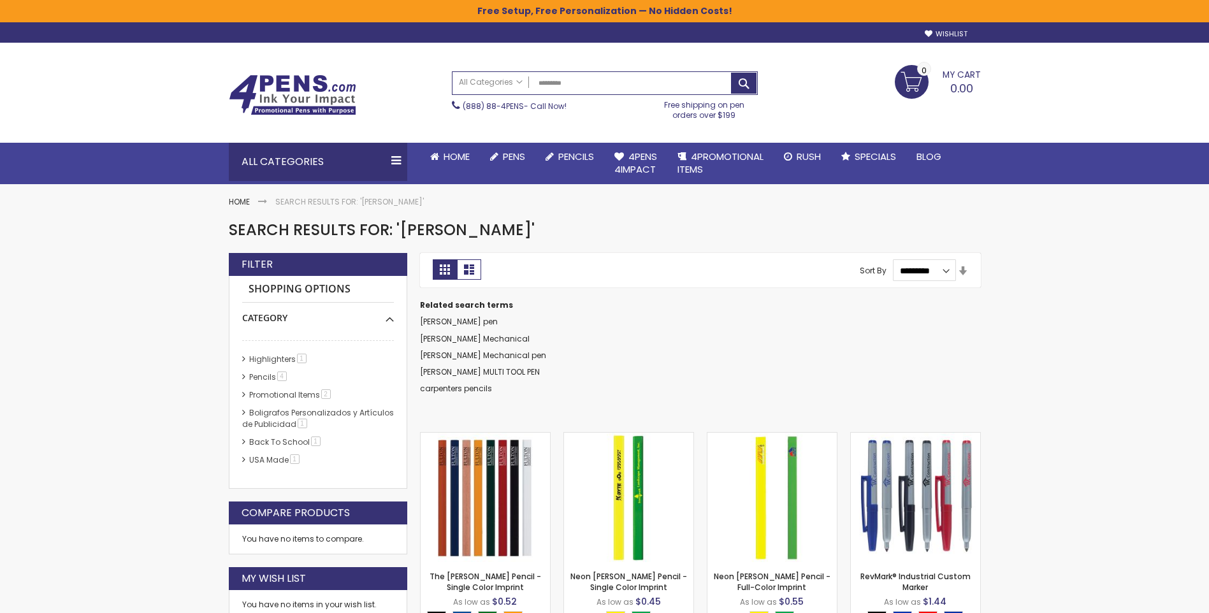 The image size is (1209, 613). I want to click on div: All Categories, so click(318, 162).